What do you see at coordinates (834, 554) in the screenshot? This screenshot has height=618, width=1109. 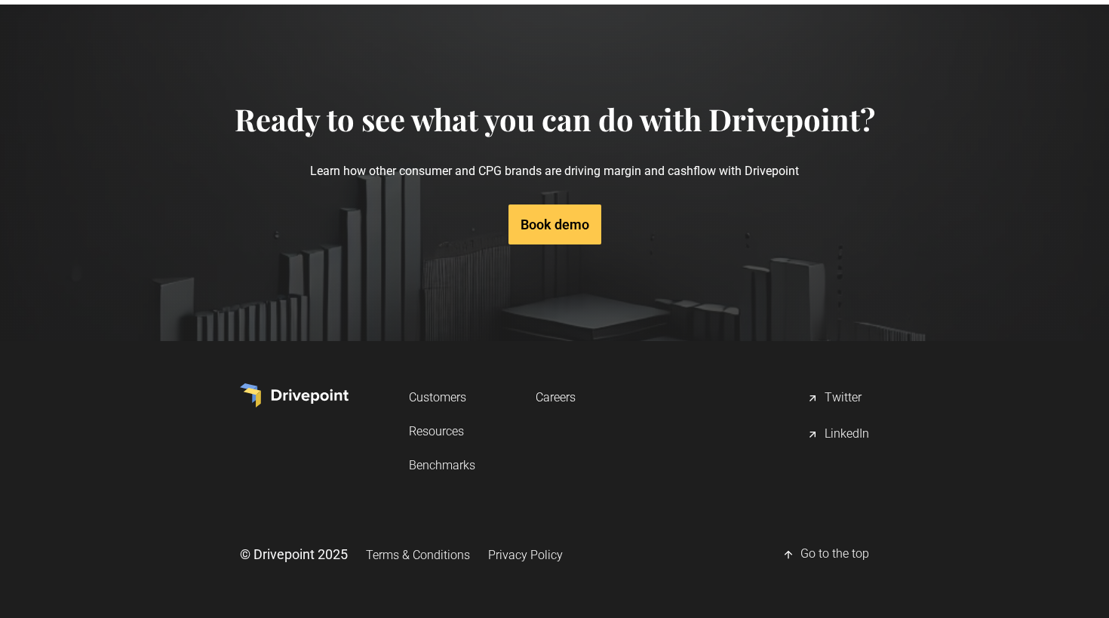 I see `div: Go to the top` at bounding box center [834, 554].